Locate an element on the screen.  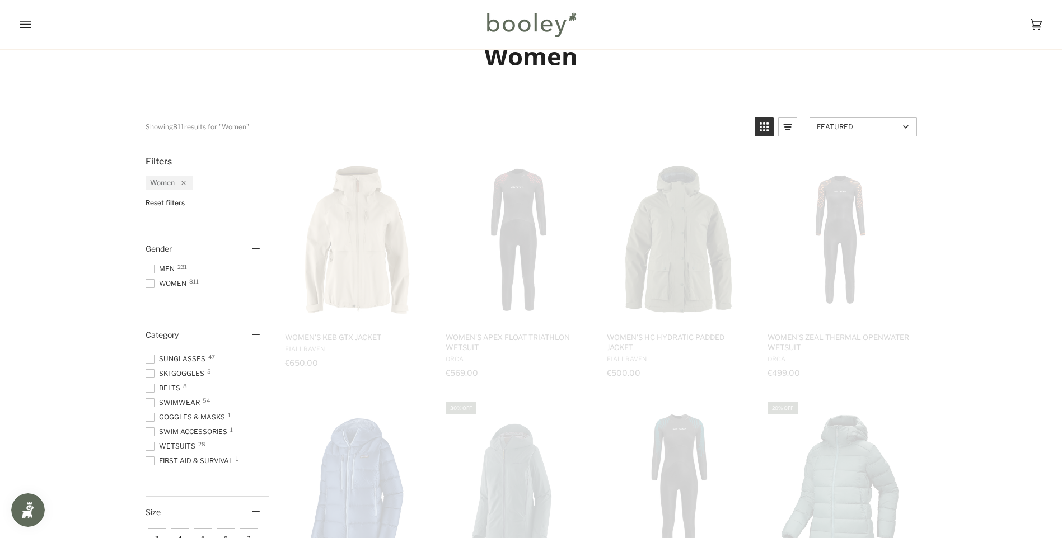
h1: Women is located at coordinates (531, 56).